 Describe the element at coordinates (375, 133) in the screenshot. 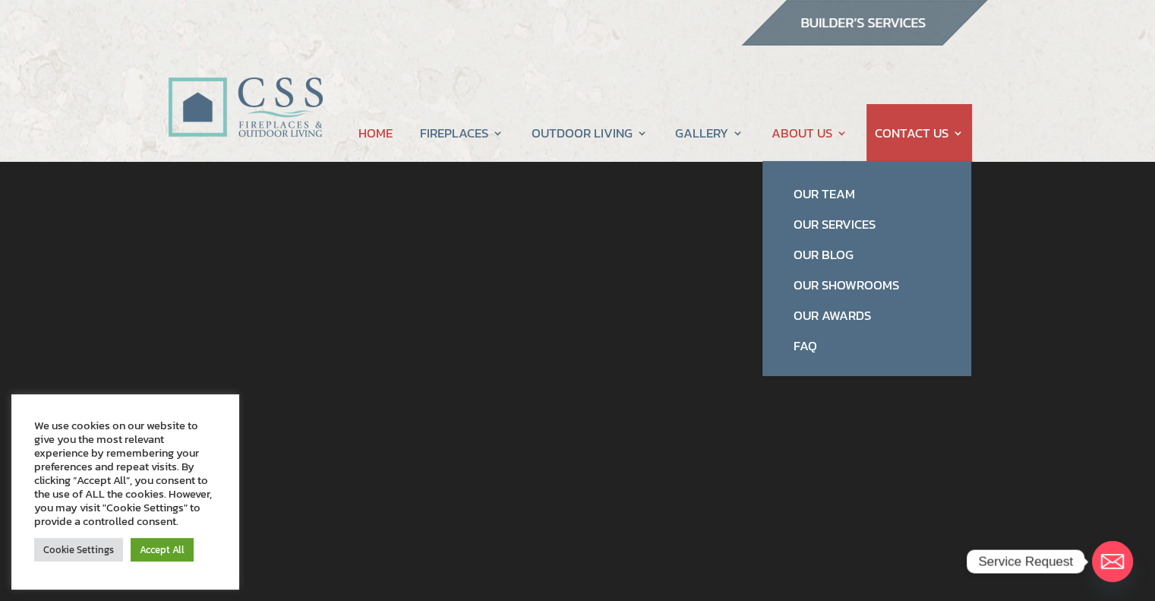

I see `a: HOME` at that location.